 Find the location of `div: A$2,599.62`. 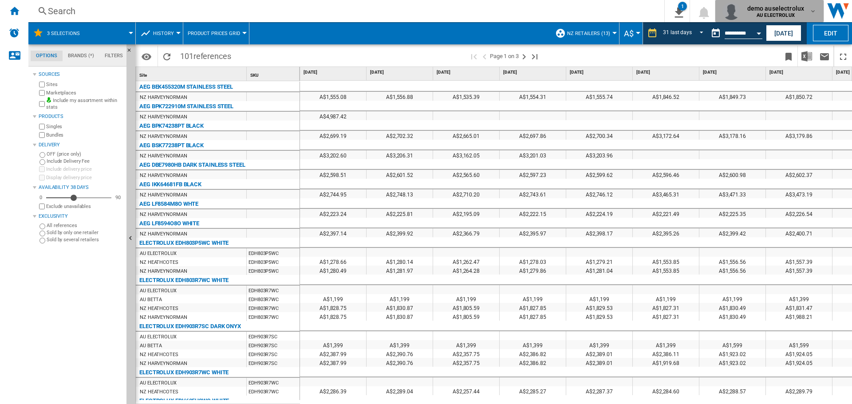

div: A$2,599.62 is located at coordinates (599, 174).